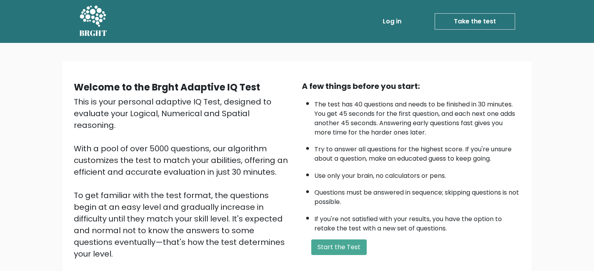 The width and height of the screenshot is (594, 271). I want to click on li: The test has 40 questions and needs to be finished in 30 minutes. You get 45 seconds for the firs..., so click(417, 117).